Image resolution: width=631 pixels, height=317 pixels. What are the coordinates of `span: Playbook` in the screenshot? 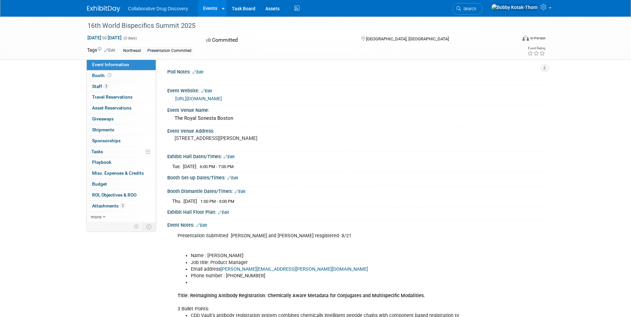 It's located at (102, 162).